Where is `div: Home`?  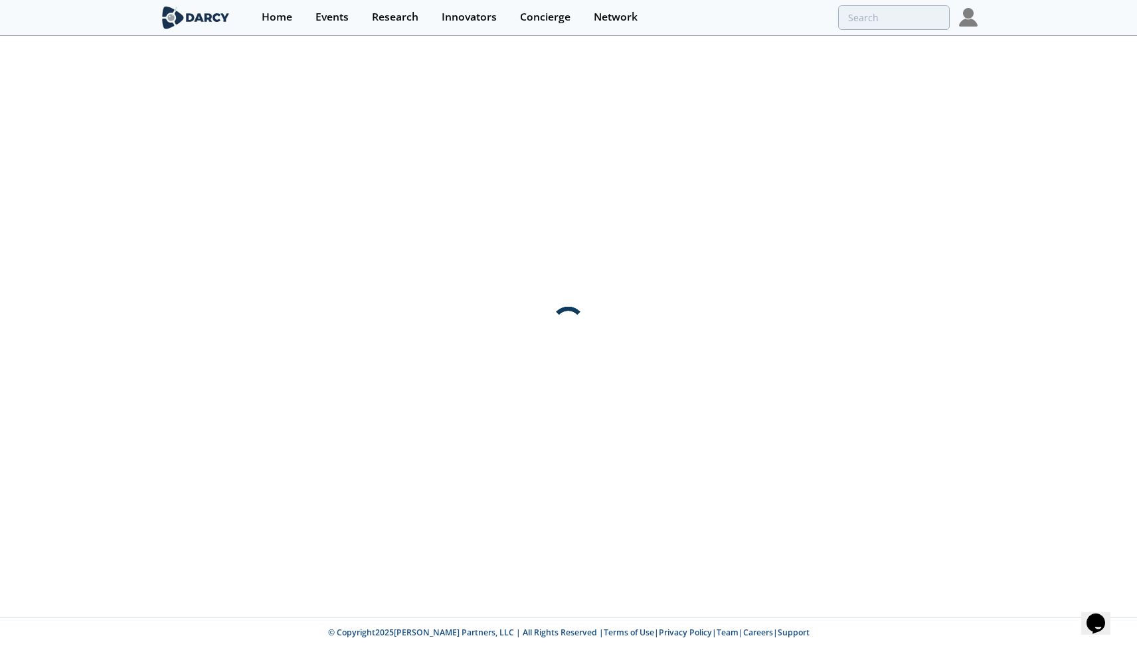
div: Home is located at coordinates (277, 17).